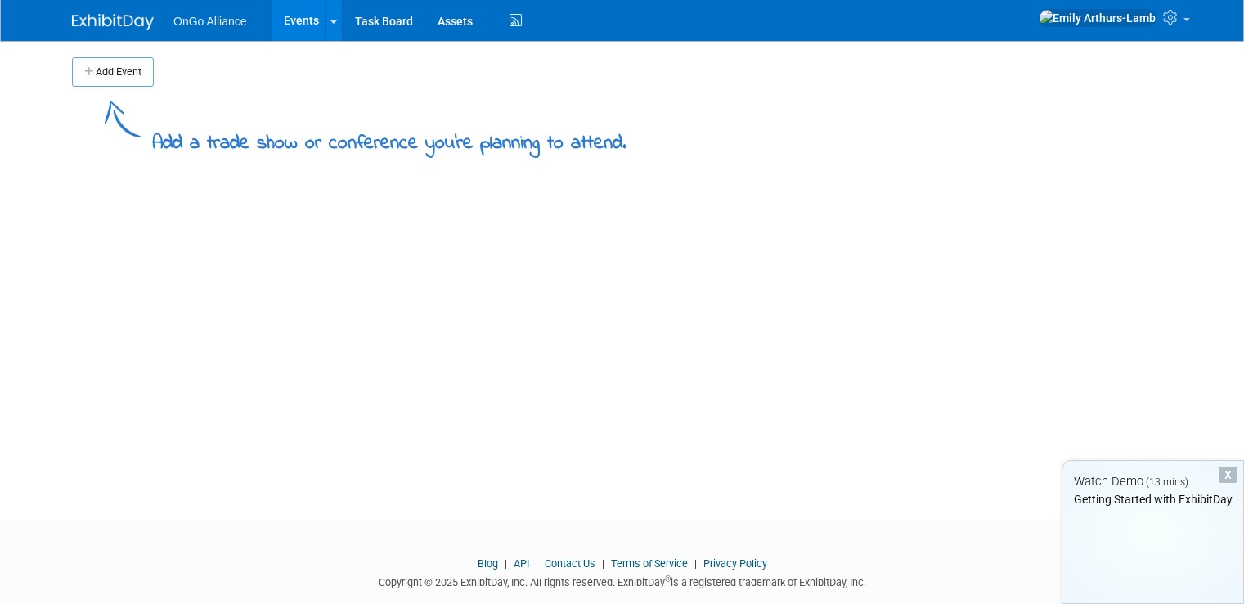 The height and width of the screenshot is (604, 1244). What do you see at coordinates (1098, 18) in the screenshot?
I see `img: Emily Arthurs-Lamb` at bounding box center [1098, 18].